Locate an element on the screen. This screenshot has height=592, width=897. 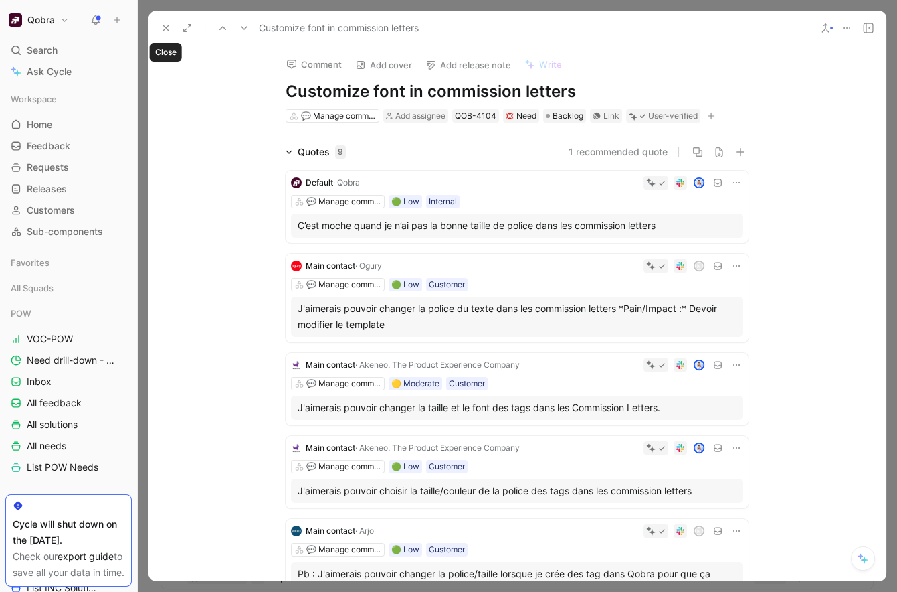
span: Customers is located at coordinates (51, 210).